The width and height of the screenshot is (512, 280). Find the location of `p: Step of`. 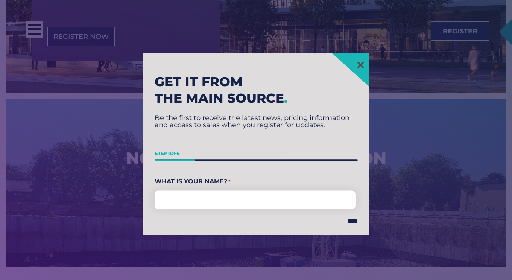

p: Step of is located at coordinates (256, 153).